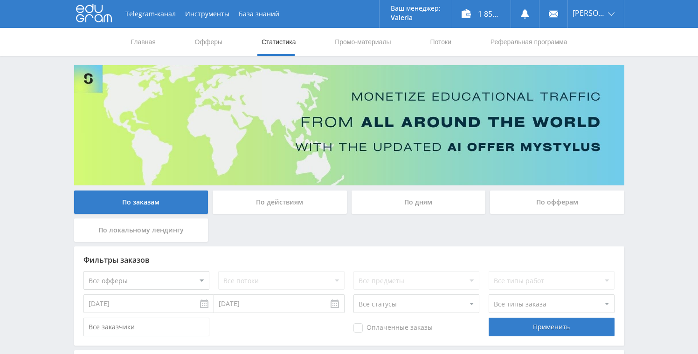 The height and width of the screenshot is (354, 698). What do you see at coordinates (143, 42) in the screenshot?
I see `a: Главная` at bounding box center [143, 42].